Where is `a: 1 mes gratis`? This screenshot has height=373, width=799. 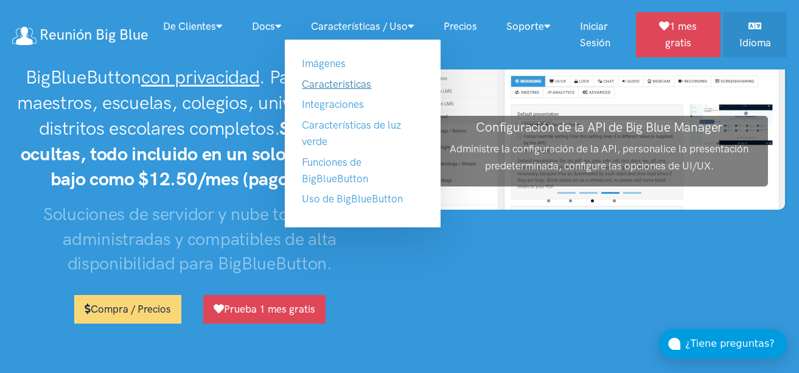
a: 1 mes gratis is located at coordinates (678, 35).